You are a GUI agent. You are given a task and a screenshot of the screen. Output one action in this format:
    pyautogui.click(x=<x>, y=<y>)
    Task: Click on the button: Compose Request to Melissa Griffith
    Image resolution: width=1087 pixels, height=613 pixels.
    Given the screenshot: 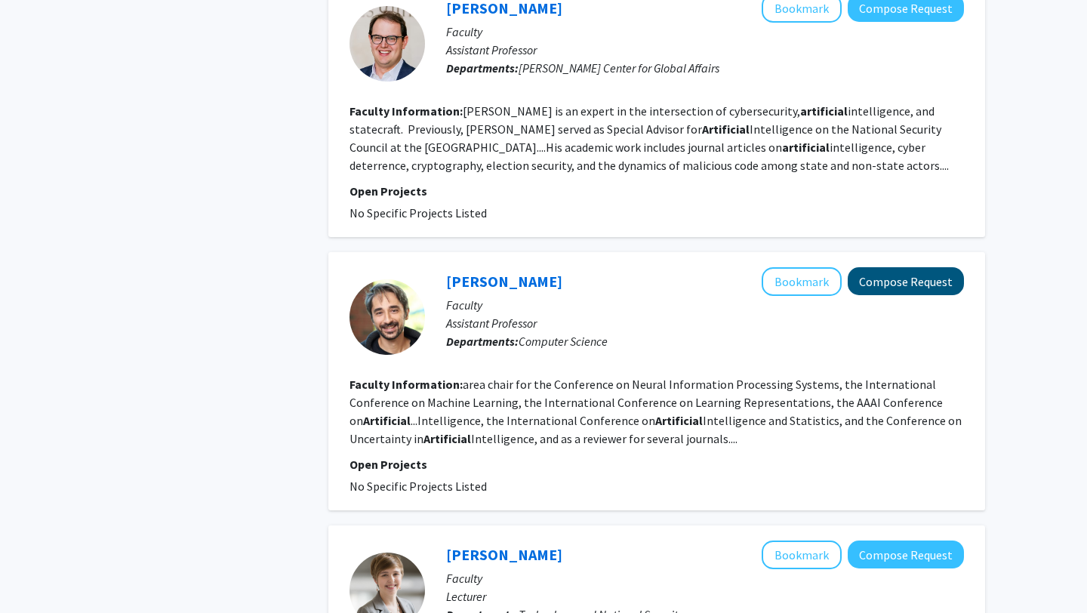 What is the action you would take?
    pyautogui.click(x=906, y=554)
    